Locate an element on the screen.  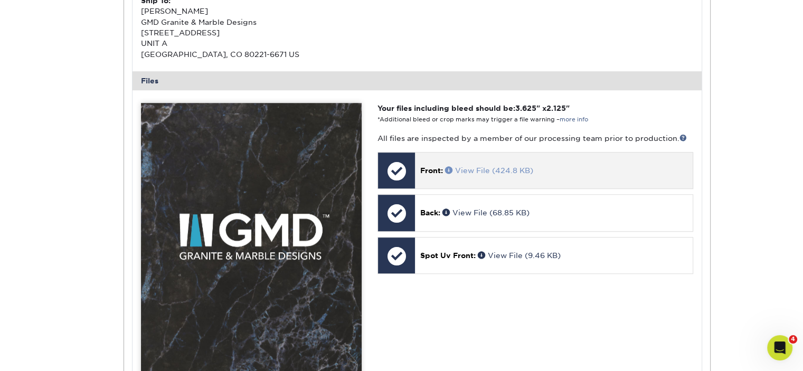
span: Front: is located at coordinates (431, 171).